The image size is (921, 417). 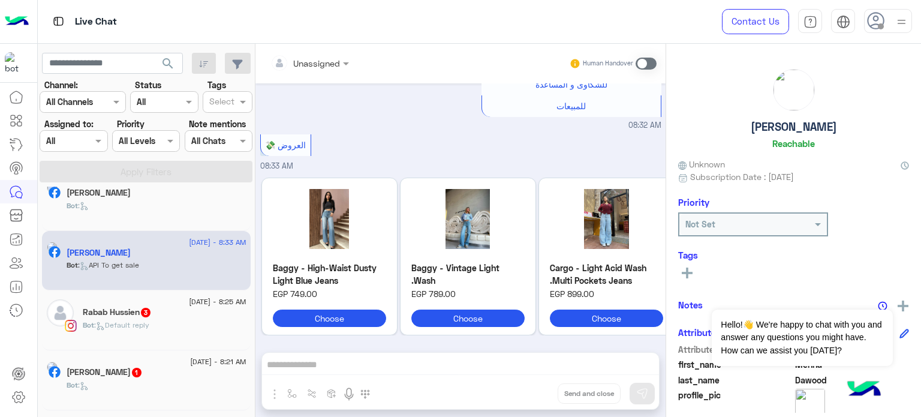 What do you see at coordinates (131, 124) in the screenshot?
I see `label: Priority` at bounding box center [131, 124].